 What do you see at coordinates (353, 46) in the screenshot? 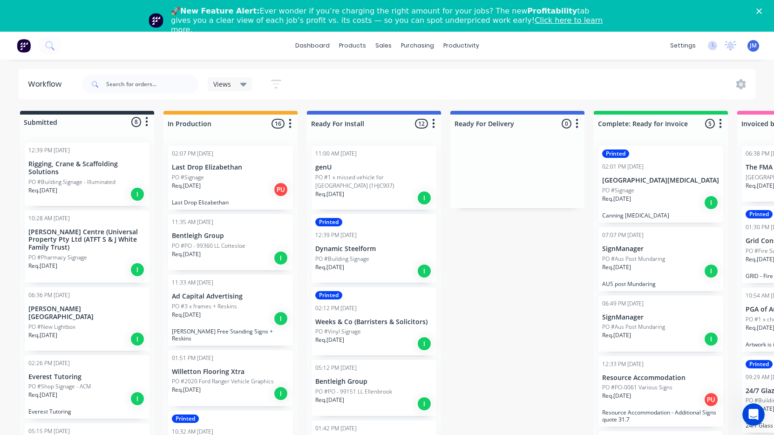
I see `div: products` at bounding box center [353, 46].